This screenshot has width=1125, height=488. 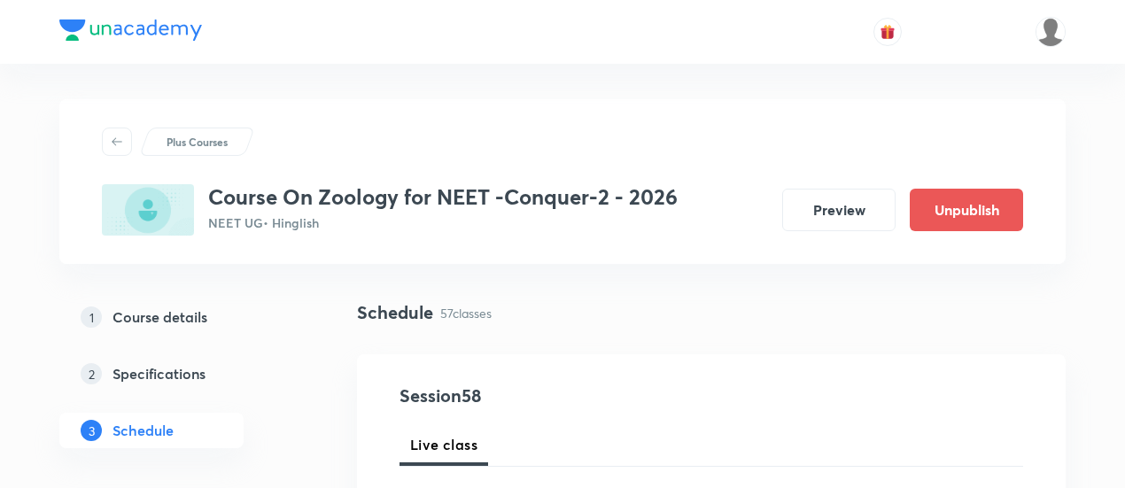 What do you see at coordinates (130, 32) in the screenshot?
I see `a: Company Logo` at bounding box center [130, 32].